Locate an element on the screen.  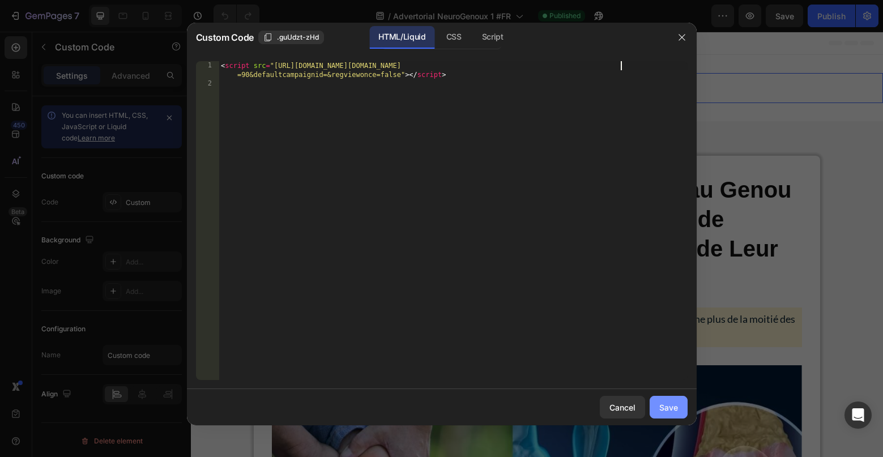
div: Custom Code is located at coordinates (38, 31).